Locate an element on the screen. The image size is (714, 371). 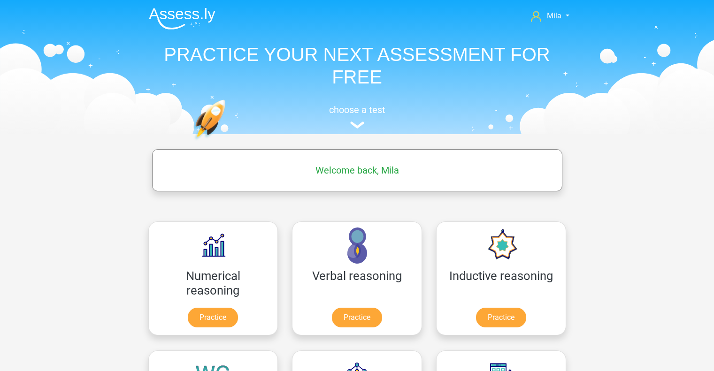
h5: choose a test is located at coordinates (357, 110).